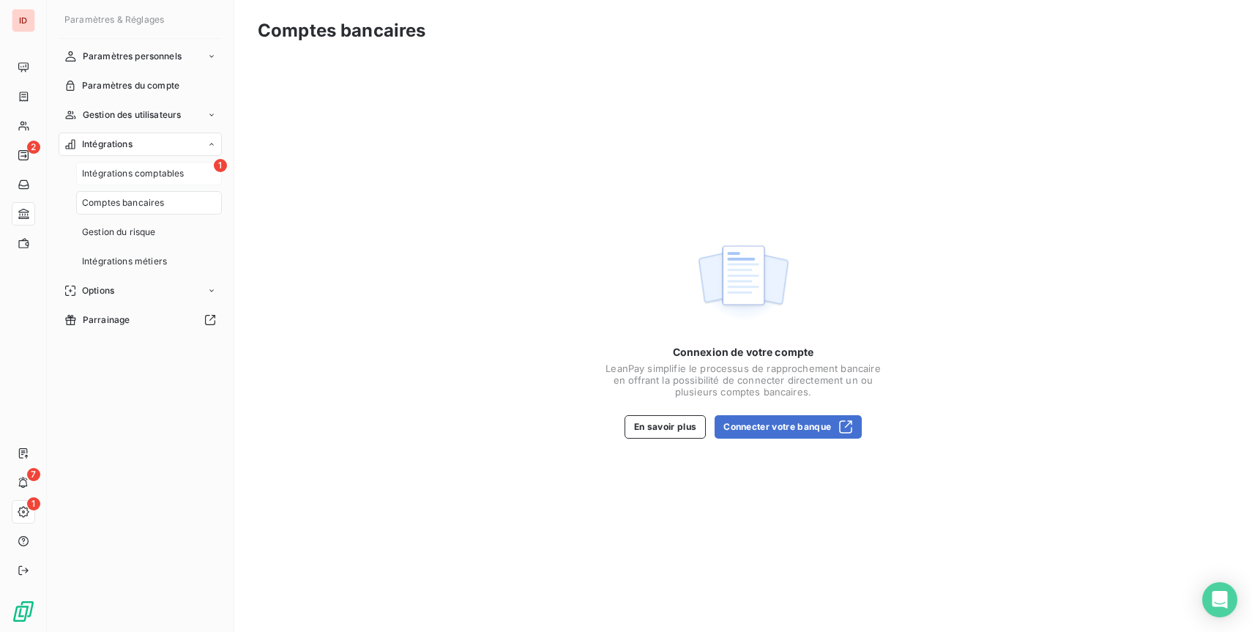 The image size is (1252, 632). Describe the element at coordinates (133, 174) in the screenshot. I see `span: Intégrations comptables` at that location.